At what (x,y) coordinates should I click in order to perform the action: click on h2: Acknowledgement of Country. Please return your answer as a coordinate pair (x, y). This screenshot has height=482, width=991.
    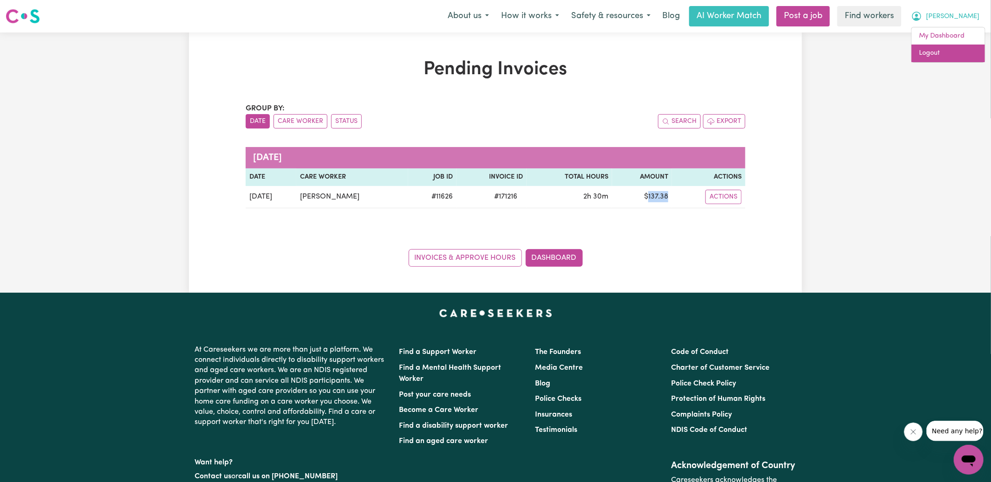
    Looking at the image, I should click on (734, 466).